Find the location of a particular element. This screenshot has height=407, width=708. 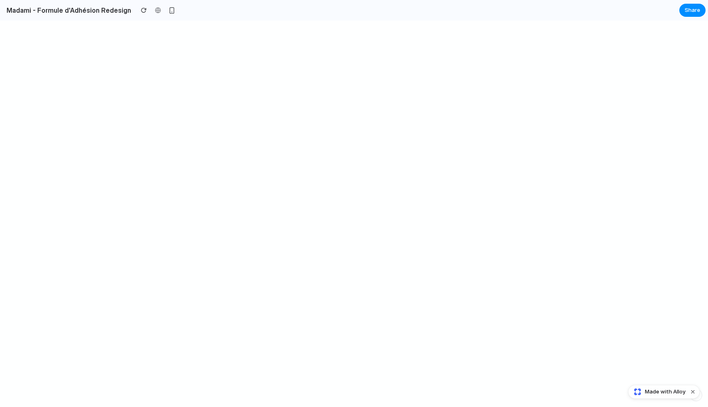

button: Share is located at coordinates (693, 10).